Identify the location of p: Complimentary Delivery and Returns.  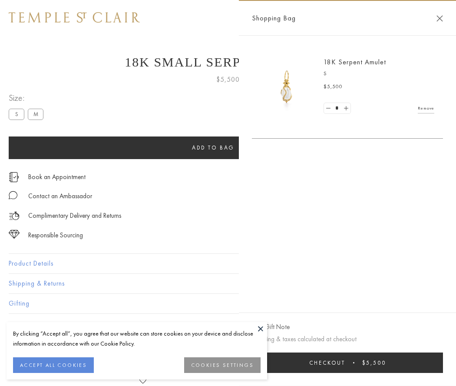
(75, 215).